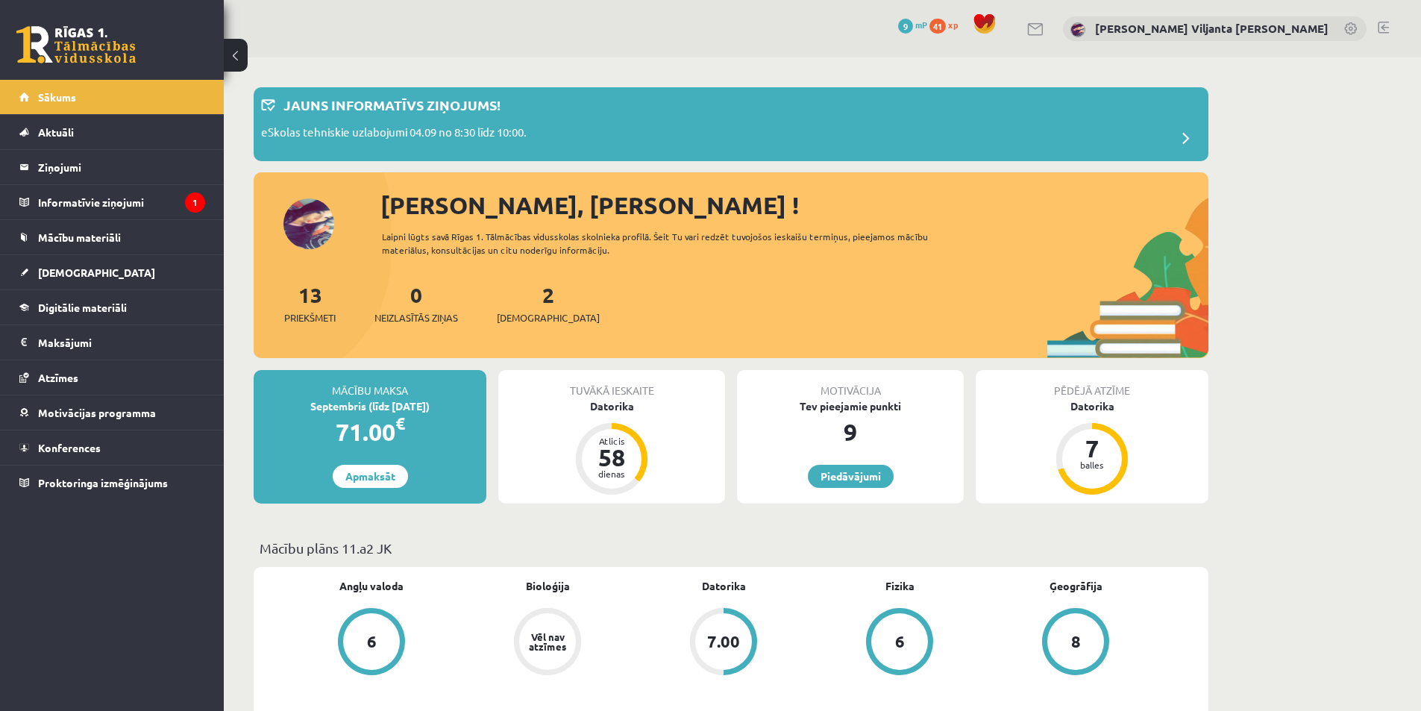  What do you see at coordinates (97, 413) in the screenshot?
I see `span: Motivācijas programma` at bounding box center [97, 413].